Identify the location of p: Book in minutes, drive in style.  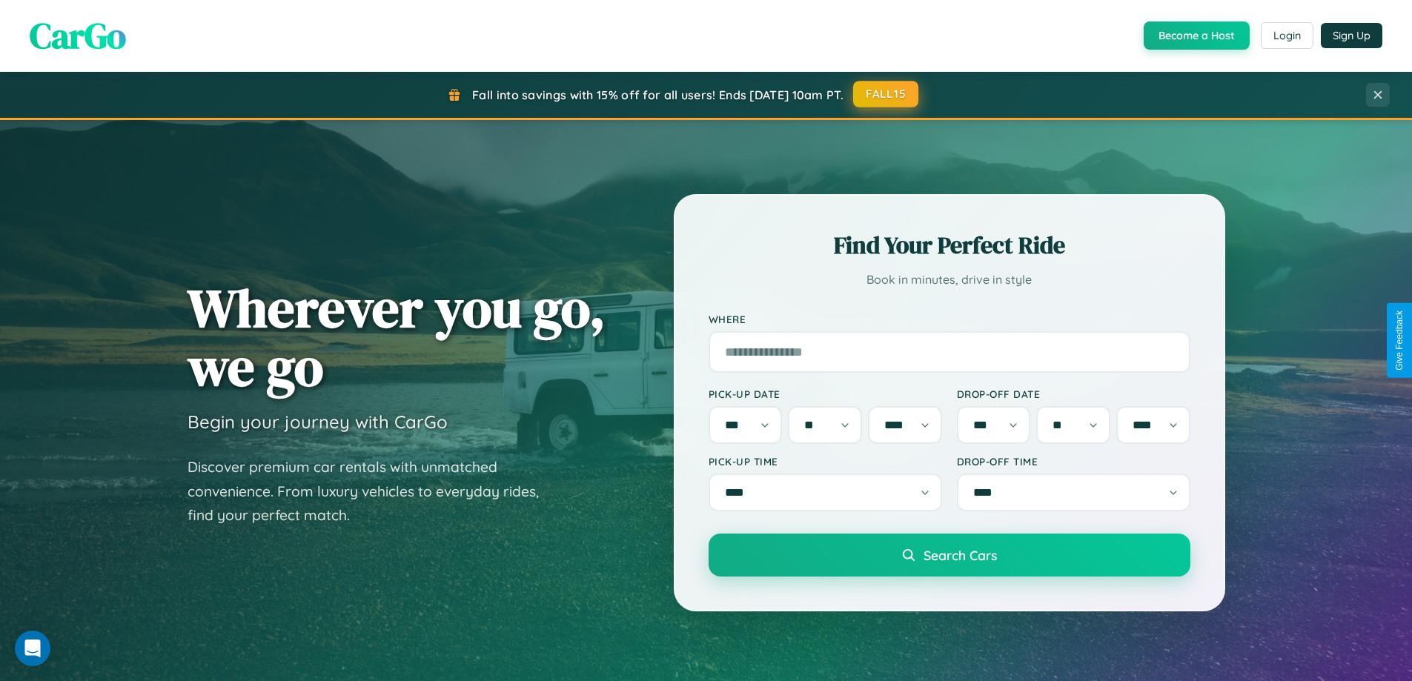
(949, 279).